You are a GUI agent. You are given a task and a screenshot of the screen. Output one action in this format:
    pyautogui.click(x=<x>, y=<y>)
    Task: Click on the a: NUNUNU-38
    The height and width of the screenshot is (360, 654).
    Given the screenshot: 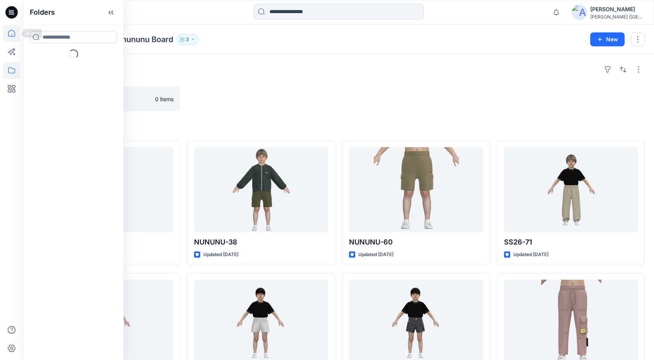 What is the action you would take?
    pyautogui.click(x=261, y=190)
    